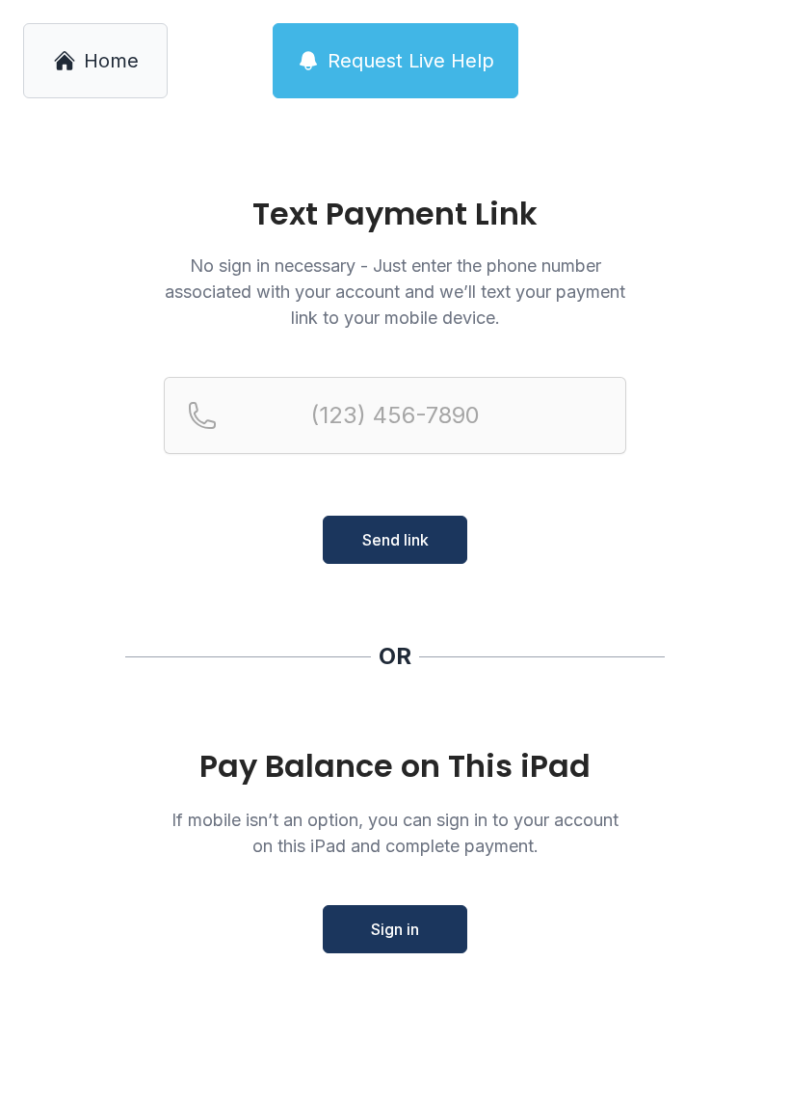 This screenshot has width=790, height=1095. I want to click on span: Sign in, so click(395, 929).